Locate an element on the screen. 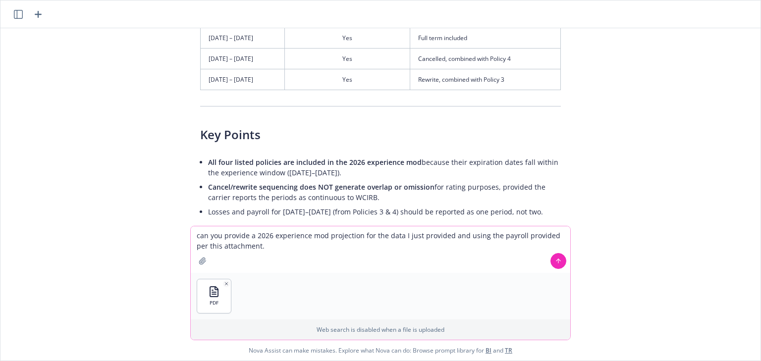 The image size is (761, 361). a: BI is located at coordinates (488, 350).